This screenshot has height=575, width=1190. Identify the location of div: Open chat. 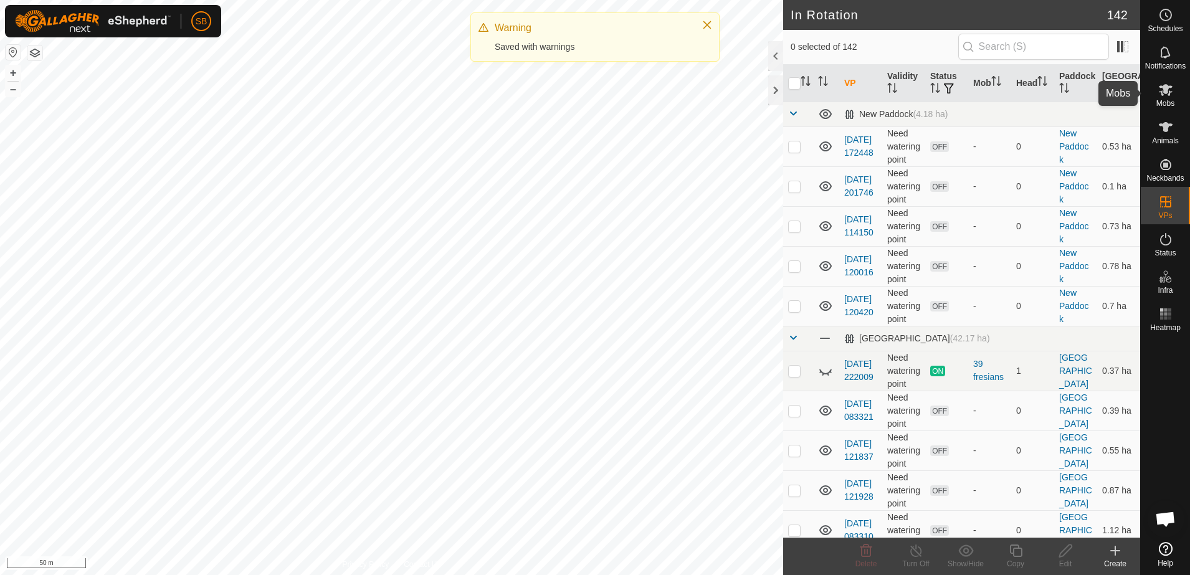
(1166, 519).